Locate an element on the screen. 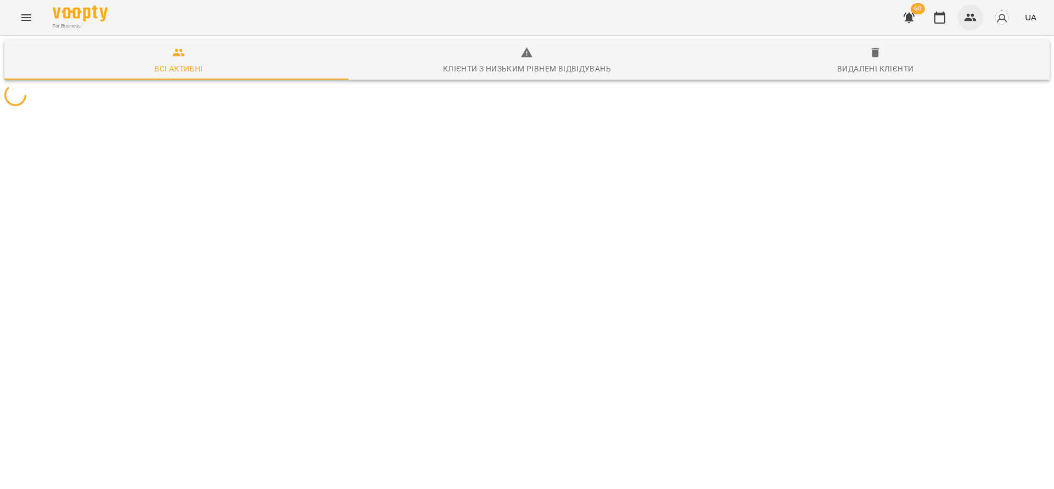 The width and height of the screenshot is (1054, 489). span: UA is located at coordinates (1031, 17).